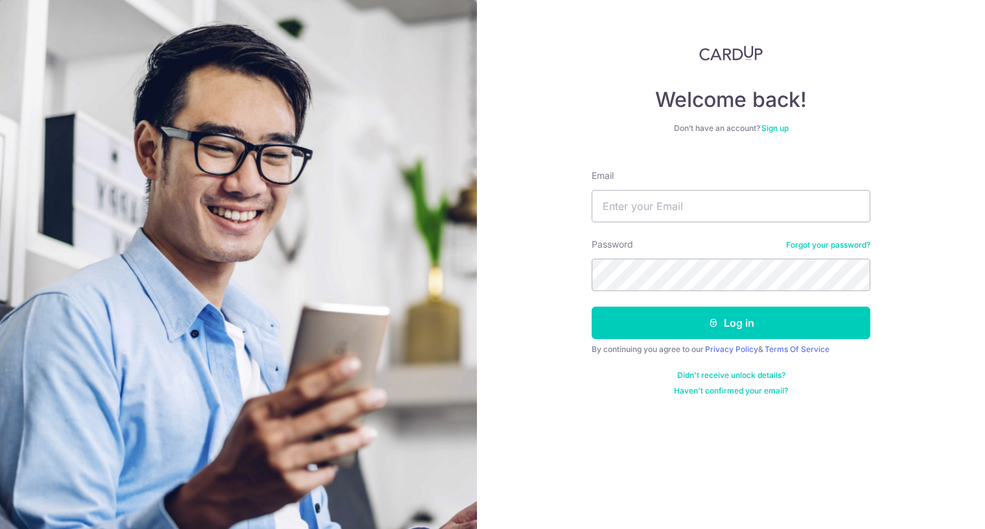 The height and width of the screenshot is (529, 985). Describe the element at coordinates (731, 323) in the screenshot. I see `button: Log in` at that location.